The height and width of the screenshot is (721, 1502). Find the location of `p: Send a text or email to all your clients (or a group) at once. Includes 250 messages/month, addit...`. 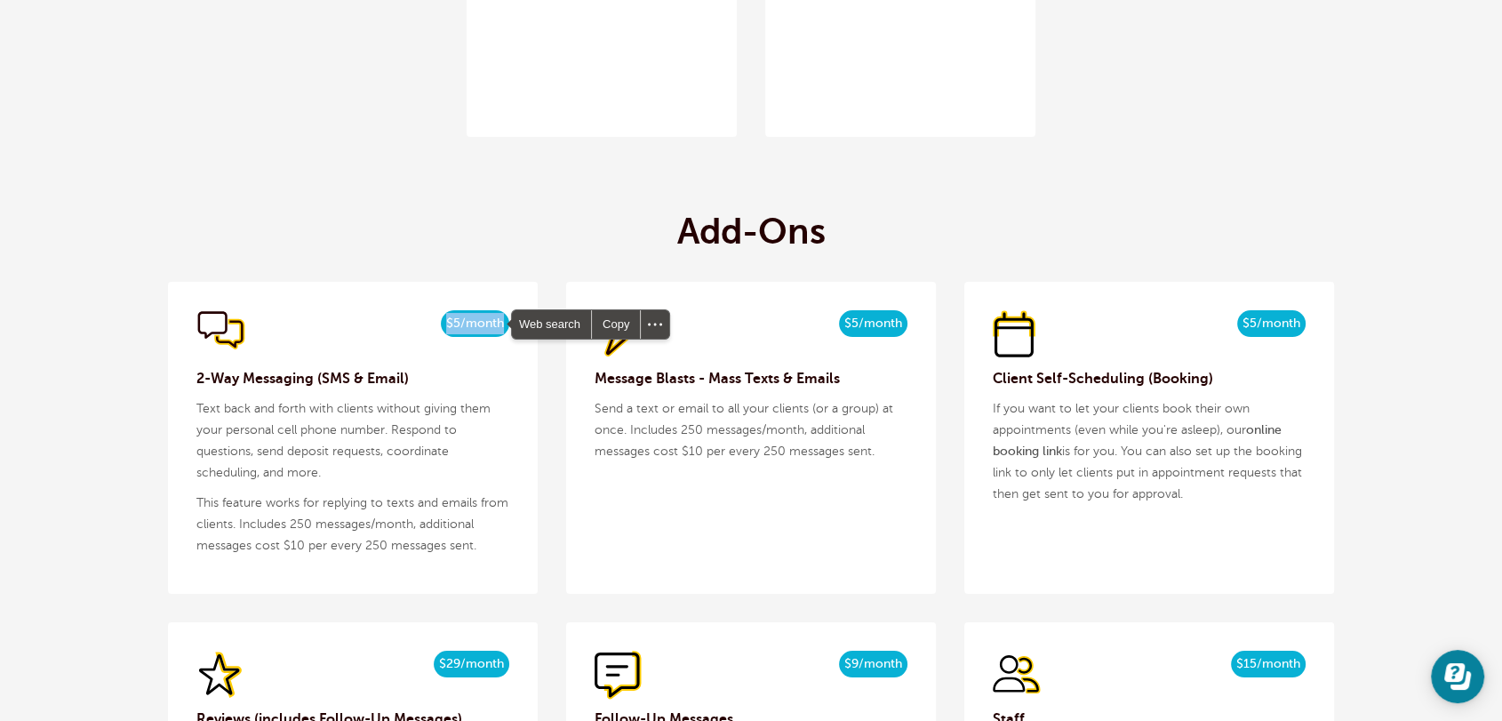

p: Send a text or email to all your clients (or a group) at once. Includes 250 messages/month, addit... is located at coordinates (751, 430).